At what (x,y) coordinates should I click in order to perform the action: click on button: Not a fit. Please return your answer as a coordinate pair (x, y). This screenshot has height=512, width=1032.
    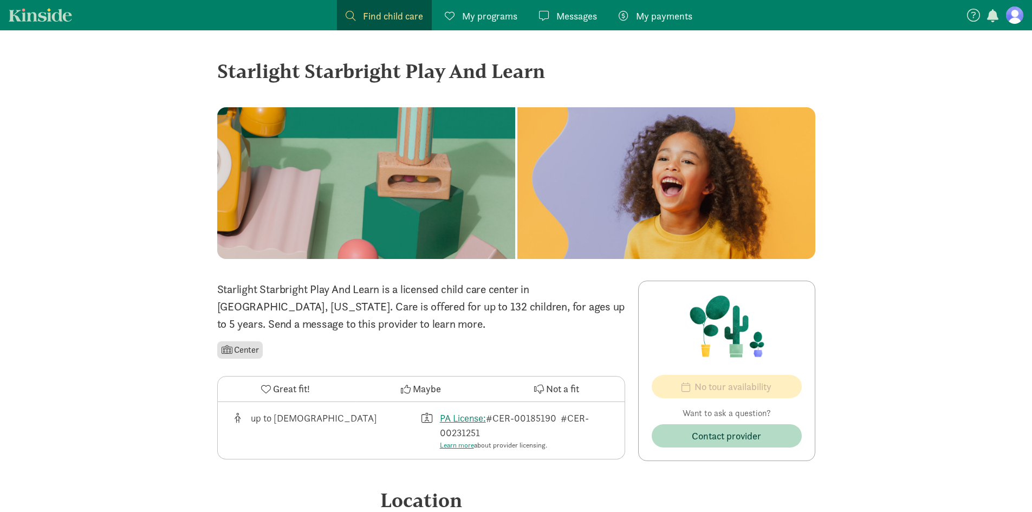
    Looking at the image, I should click on (556, 389).